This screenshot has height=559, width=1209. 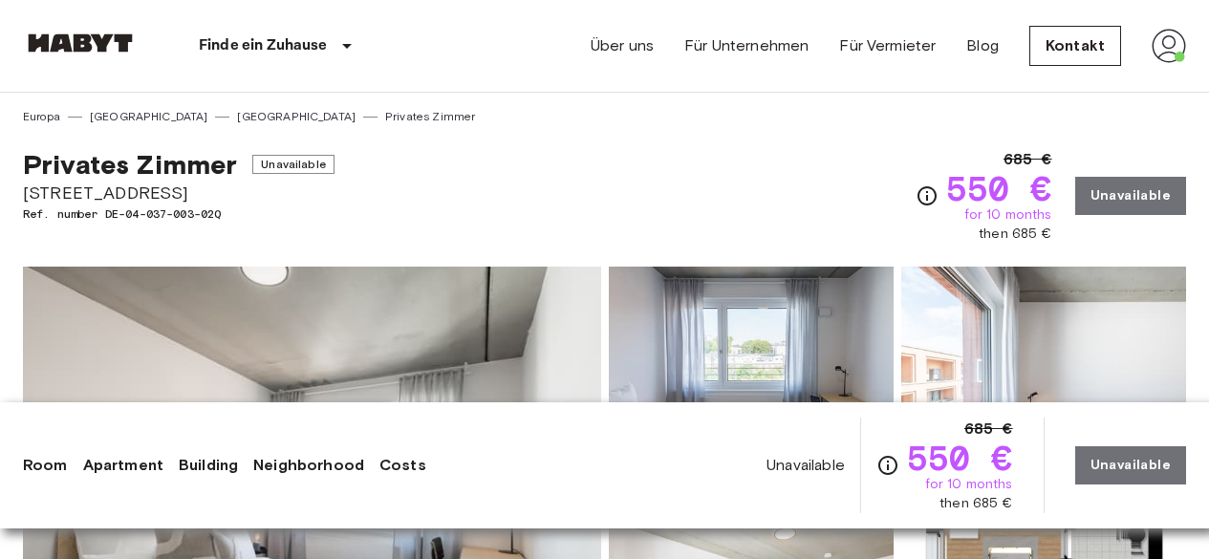 What do you see at coordinates (208, 466) in the screenshot?
I see `a: Building` at bounding box center [208, 466].